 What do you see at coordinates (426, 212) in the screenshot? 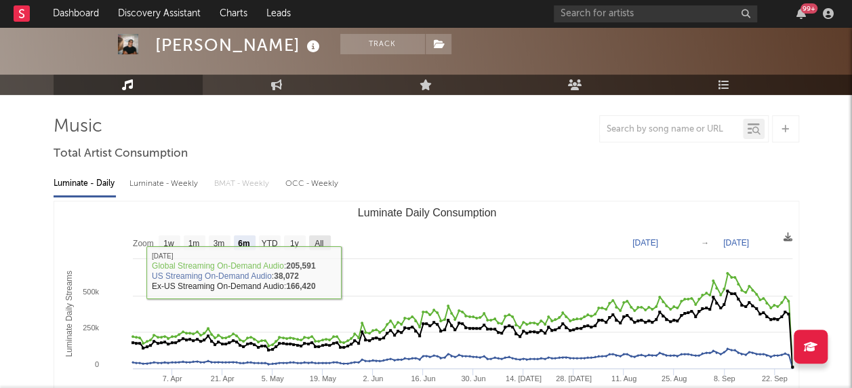
I see `text: Luminate Daily Consumption` at bounding box center [426, 212].